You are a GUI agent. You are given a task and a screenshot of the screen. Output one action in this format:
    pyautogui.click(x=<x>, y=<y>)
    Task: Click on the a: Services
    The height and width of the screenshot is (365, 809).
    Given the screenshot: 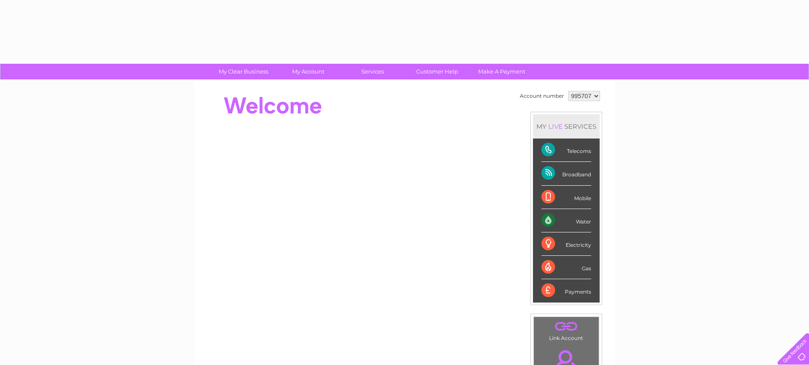 What is the action you would take?
    pyautogui.click(x=372, y=71)
    